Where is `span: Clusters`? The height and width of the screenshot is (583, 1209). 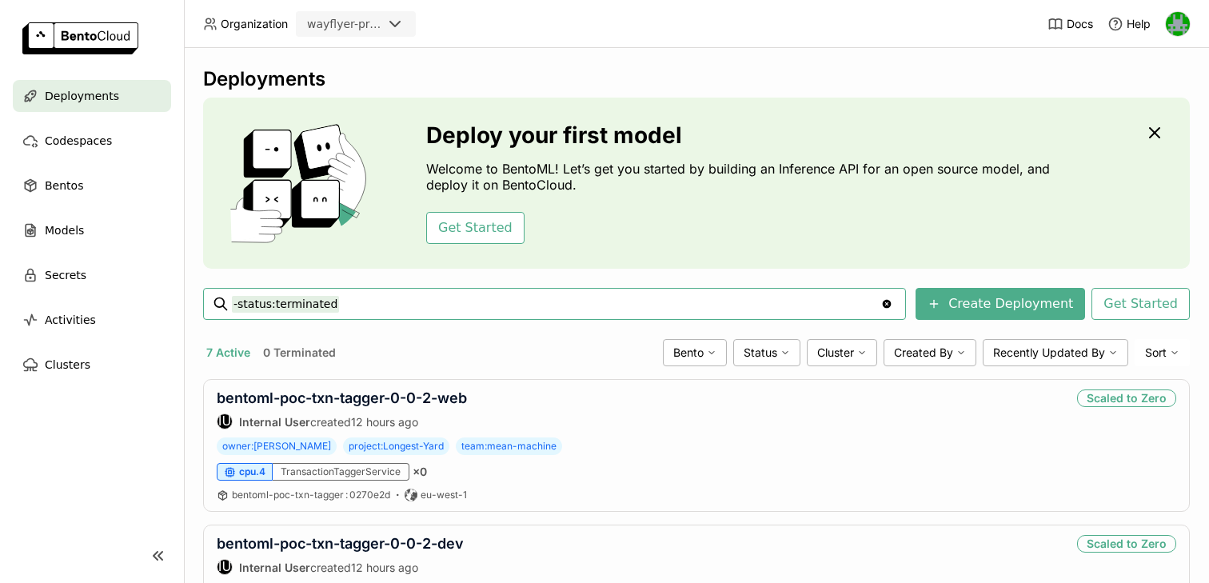
span: Clusters is located at coordinates (67, 365).